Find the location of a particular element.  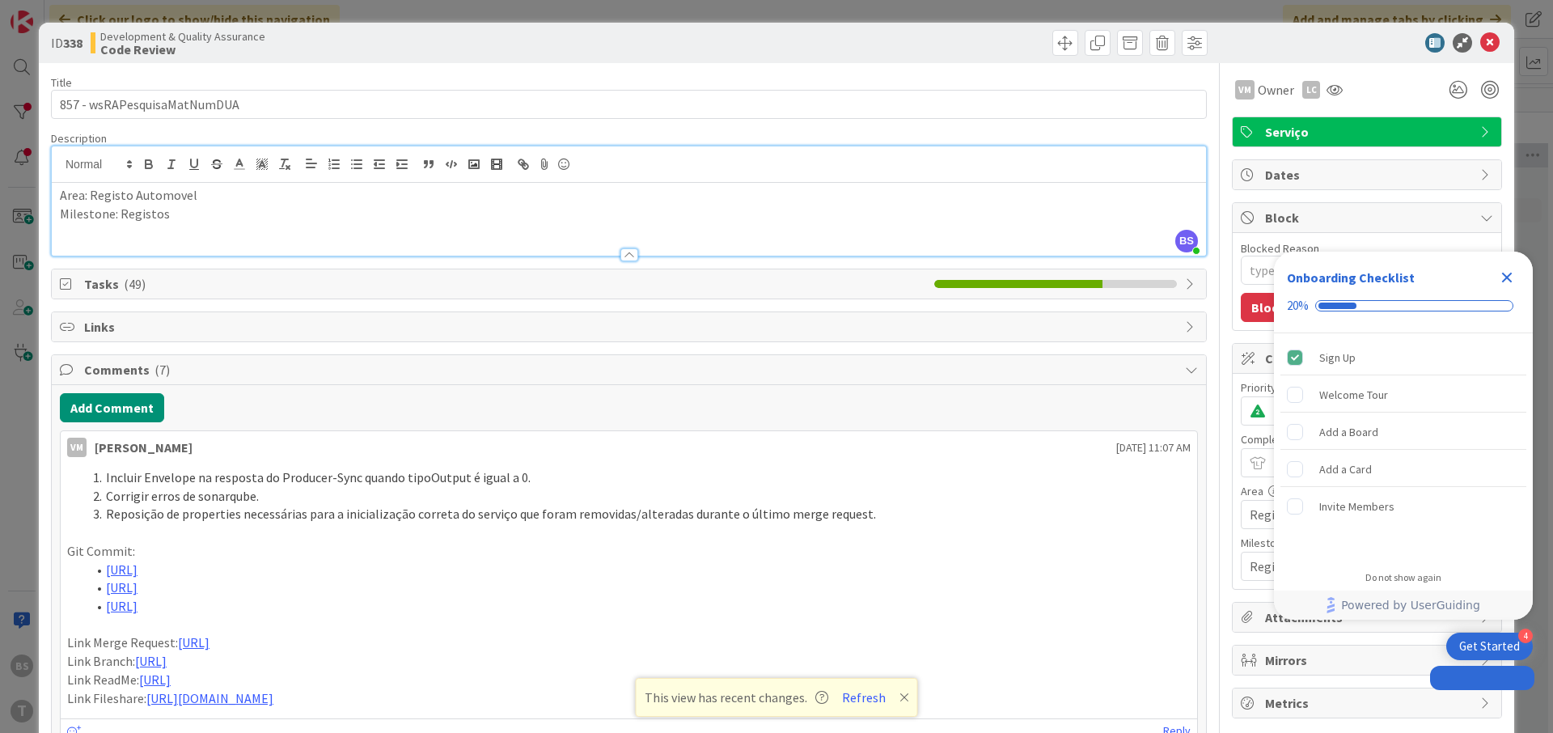

span: Custom Fields is located at coordinates (1369, 358).